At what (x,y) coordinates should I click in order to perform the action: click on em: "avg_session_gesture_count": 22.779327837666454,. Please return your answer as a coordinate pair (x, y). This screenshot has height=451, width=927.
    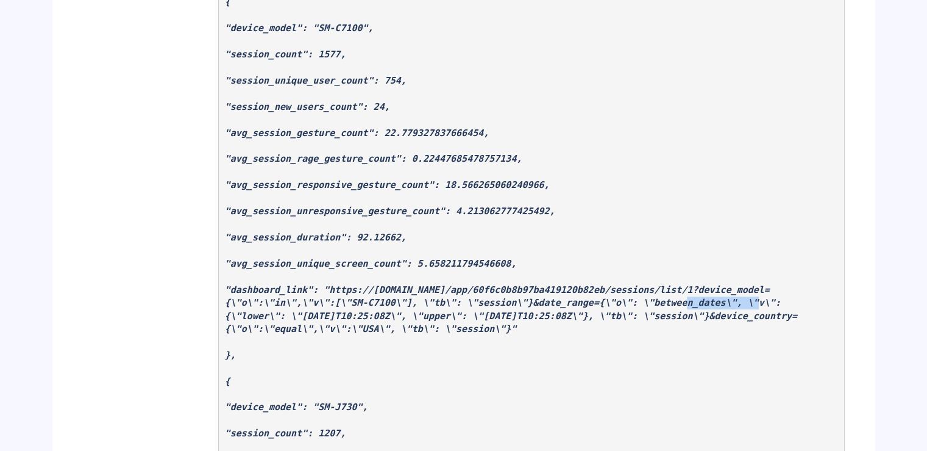
    Looking at the image, I should click on (357, 133).